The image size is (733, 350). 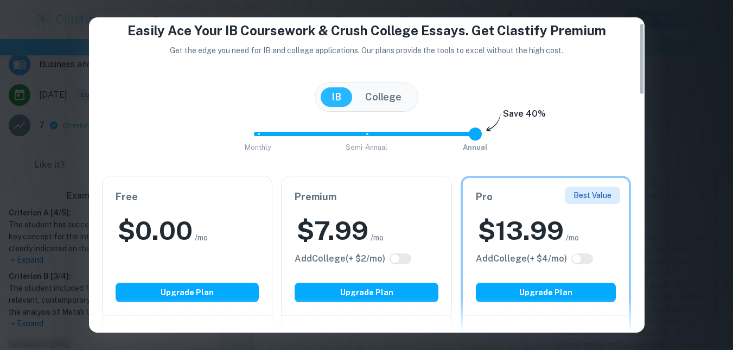 What do you see at coordinates (366, 50) in the screenshot?
I see `p: Get the edge you need for IB and college applications. Our plans provide the tools to excel witho...` at bounding box center [366, 50].